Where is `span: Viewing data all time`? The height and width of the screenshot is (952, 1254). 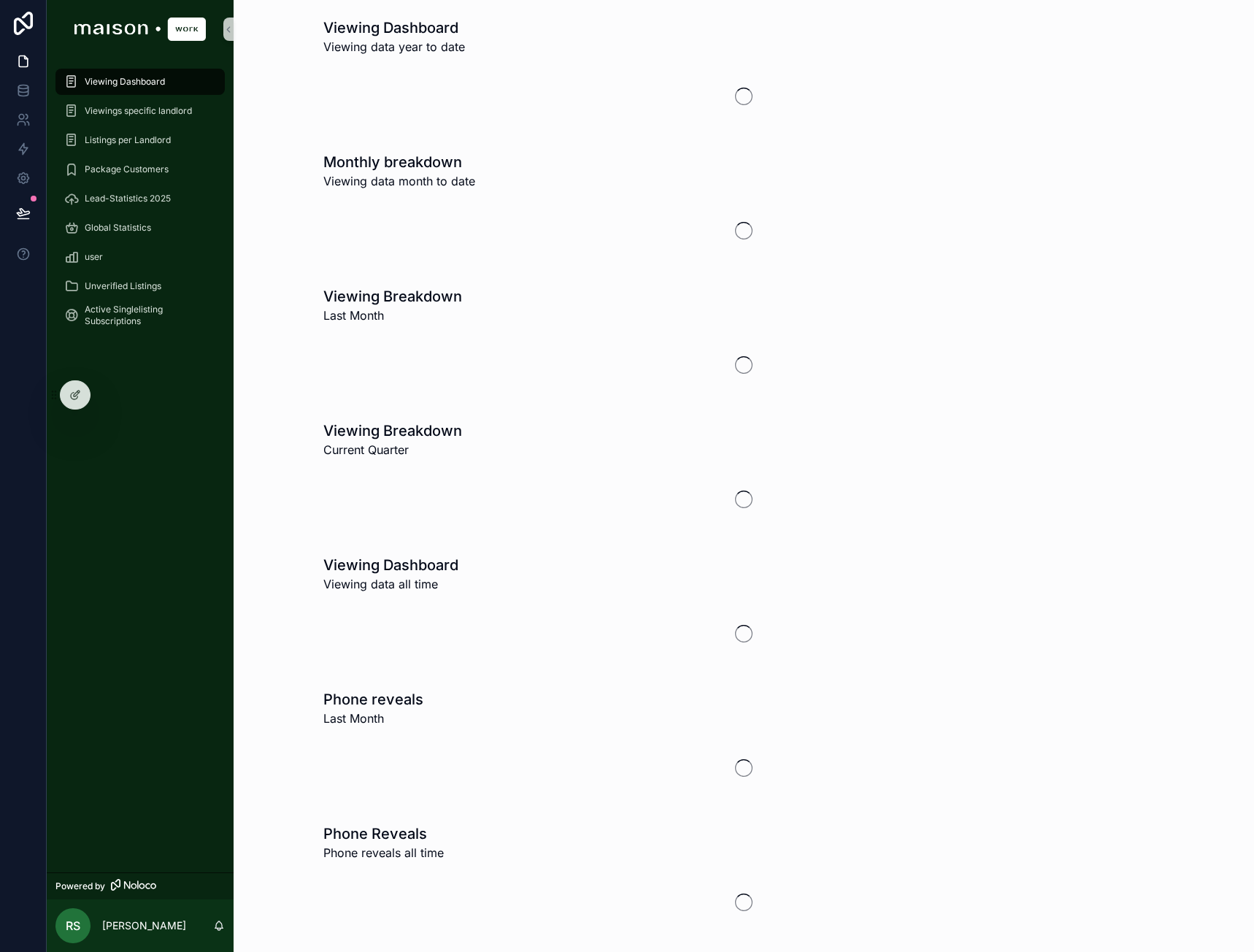
span: Viewing data all time is located at coordinates (390, 584).